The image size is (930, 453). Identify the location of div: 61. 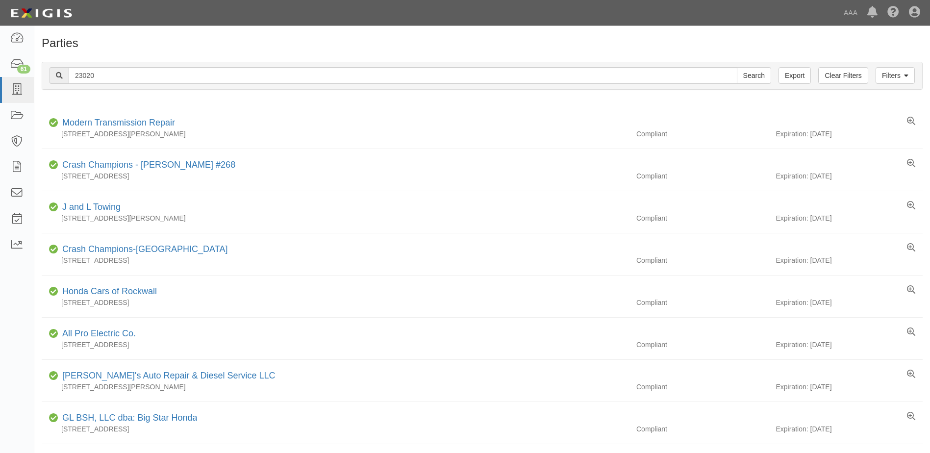
(24, 69).